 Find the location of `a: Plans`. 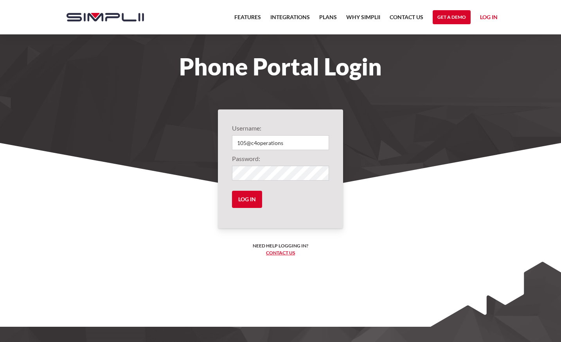

a: Plans is located at coordinates (328, 20).